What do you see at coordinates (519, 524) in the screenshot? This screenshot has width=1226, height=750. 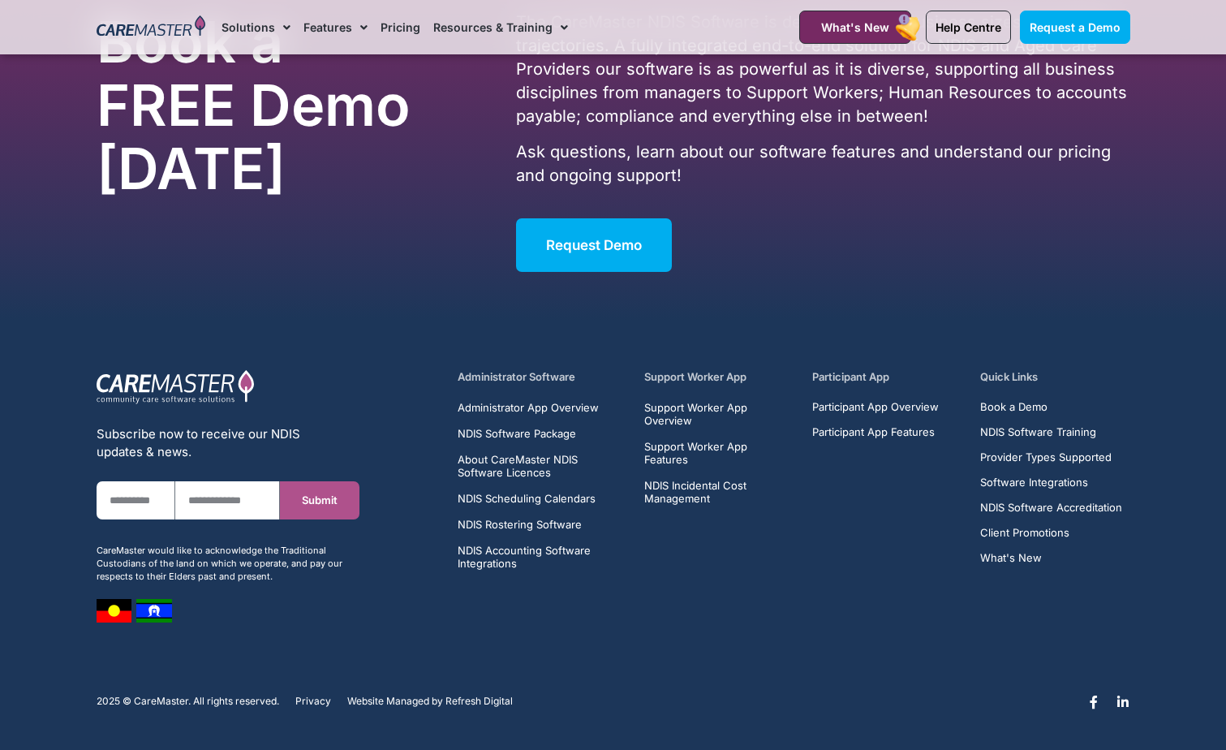 I see `span: NDIS Rostering Software` at bounding box center [519, 524].